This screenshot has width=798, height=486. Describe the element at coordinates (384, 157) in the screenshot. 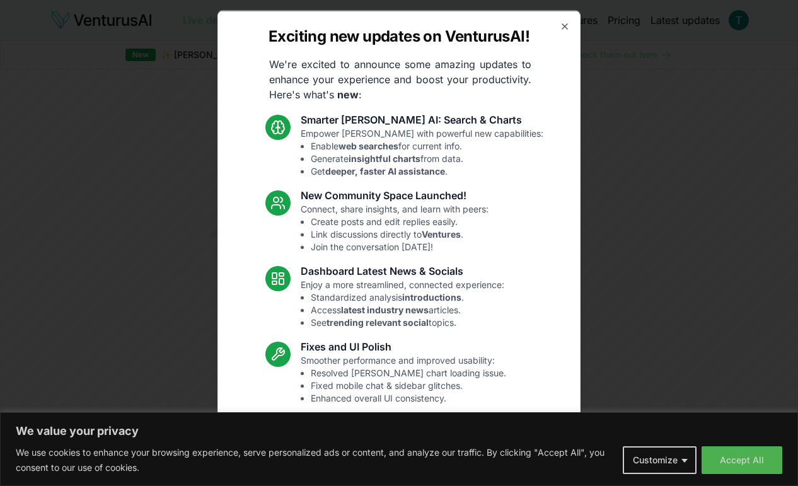

I see `strong: insightful charts` at that location.